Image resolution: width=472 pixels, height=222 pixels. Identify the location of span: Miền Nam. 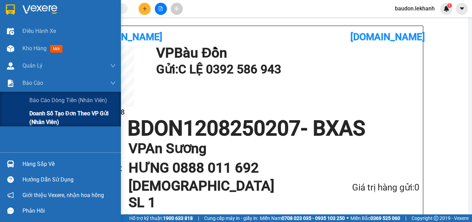
(302, 218).